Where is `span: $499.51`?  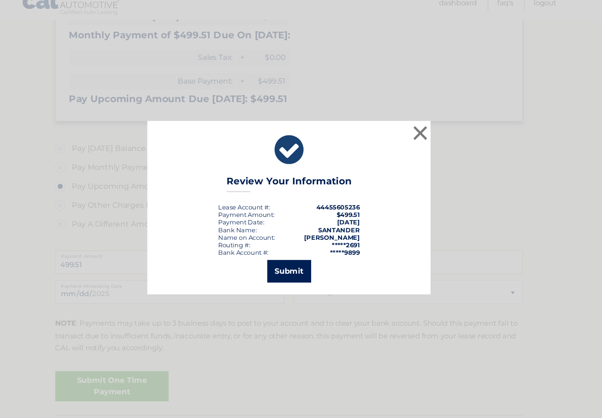 span: $499.51 is located at coordinates (356, 216).